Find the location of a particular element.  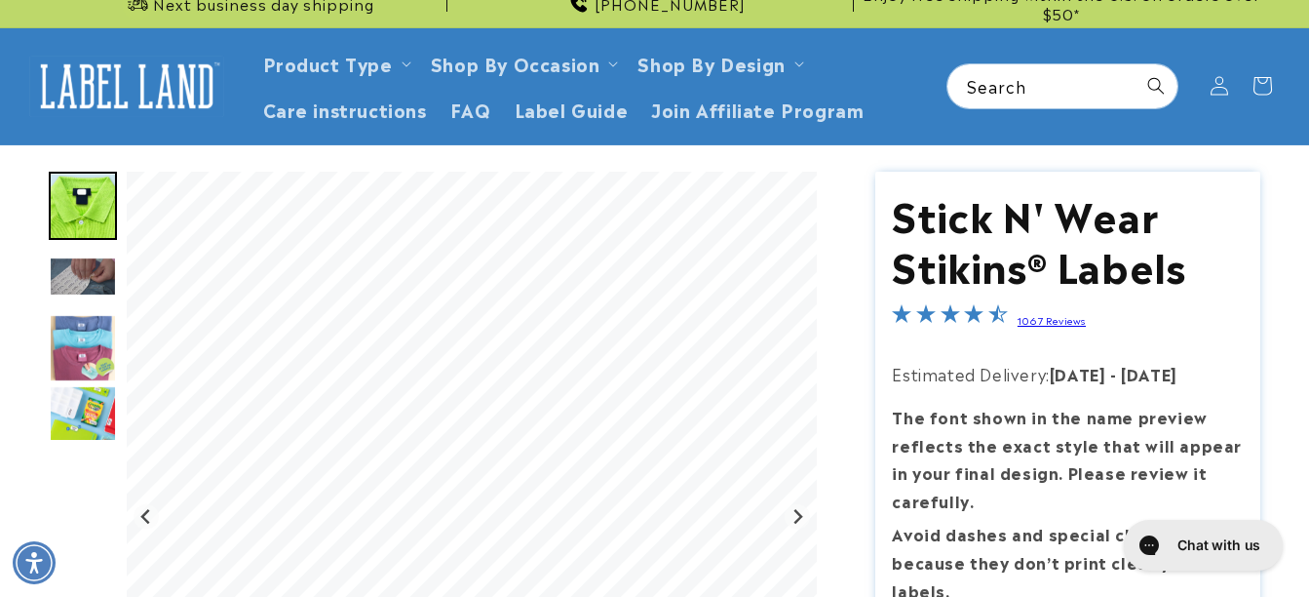

div: Go to slide 2 is located at coordinates (83, 206).